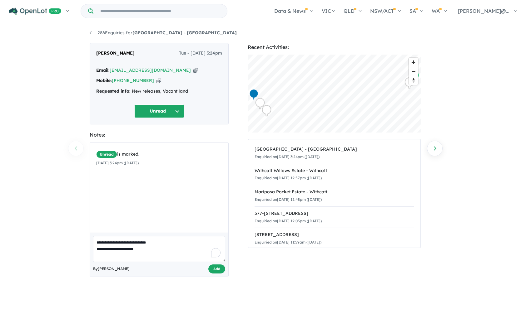  What do you see at coordinates (103, 70) in the screenshot?
I see `strong: Email:` at bounding box center [103, 70].